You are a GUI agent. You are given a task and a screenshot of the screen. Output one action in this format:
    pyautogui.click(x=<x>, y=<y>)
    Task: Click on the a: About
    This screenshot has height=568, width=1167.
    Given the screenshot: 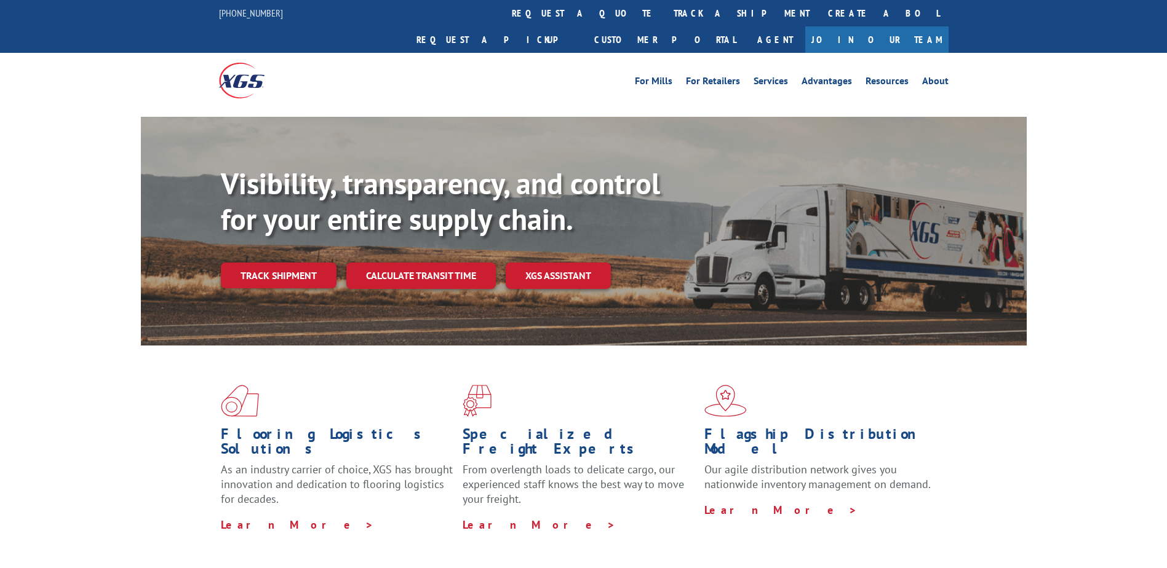 What is the action you would take?
    pyautogui.click(x=935, y=83)
    